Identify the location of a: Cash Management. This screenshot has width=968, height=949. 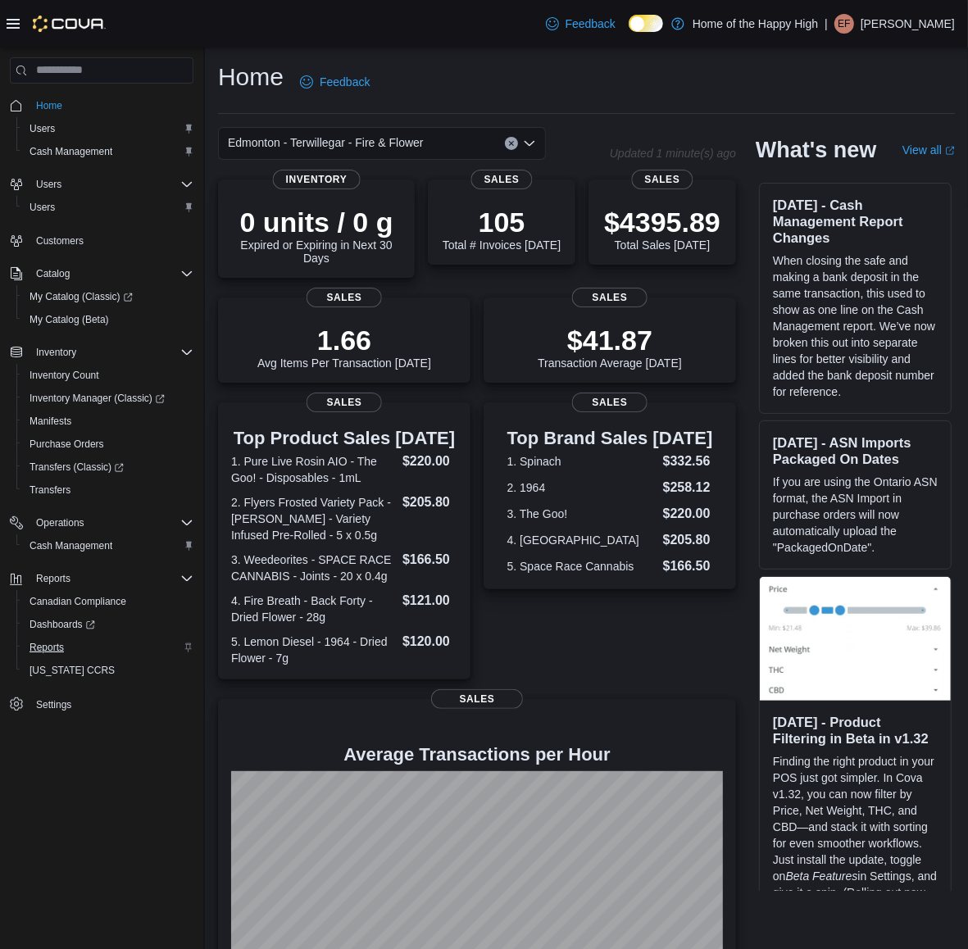
(70, 152).